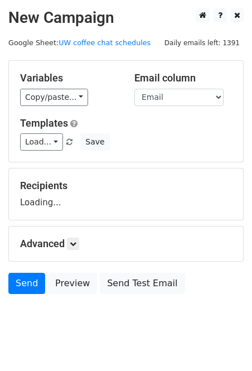 Image resolution: width=252 pixels, height=371 pixels. Describe the element at coordinates (142, 283) in the screenshot. I see `a: Send Test Email` at that location.